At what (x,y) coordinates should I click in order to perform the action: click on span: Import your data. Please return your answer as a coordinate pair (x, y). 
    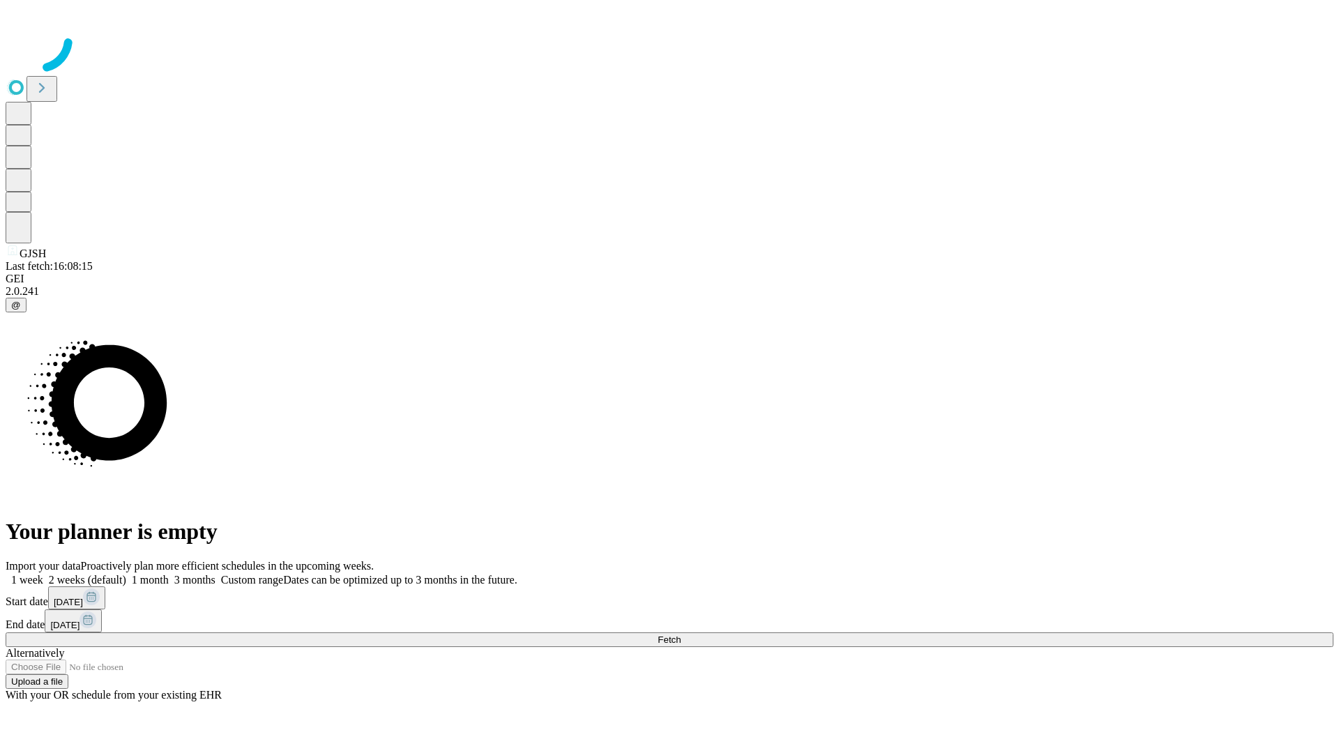
    Looking at the image, I should click on (43, 566).